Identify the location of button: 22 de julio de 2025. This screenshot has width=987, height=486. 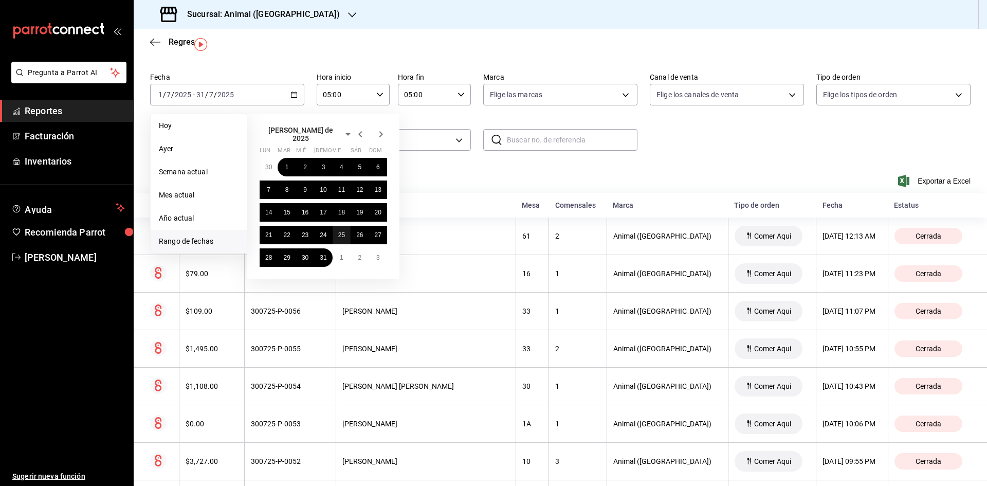
(286, 235).